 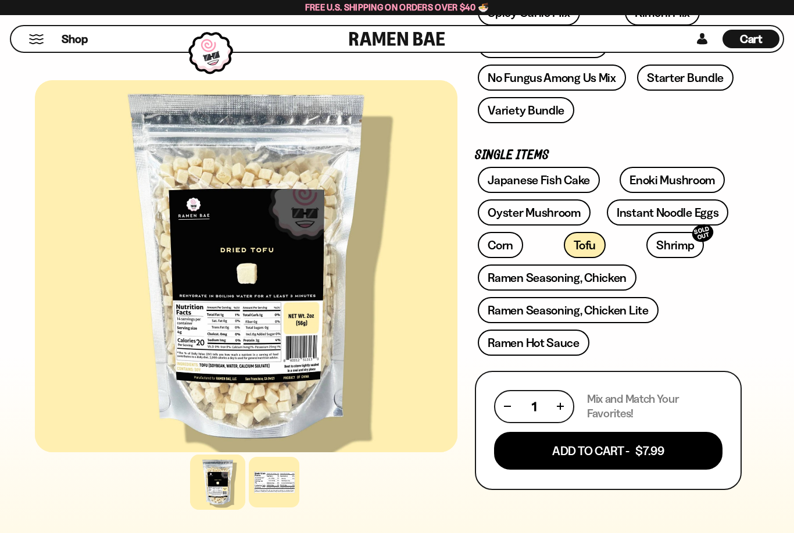 I want to click on a: Oyster Mushroom, so click(x=534, y=212).